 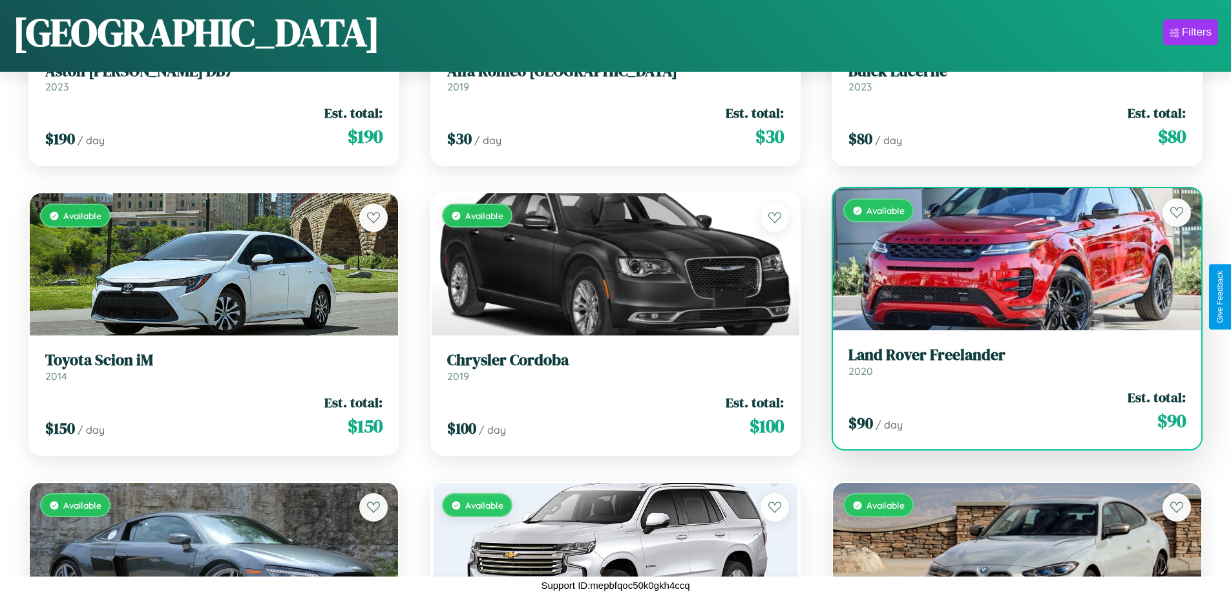 I want to click on a: Toyota Scion iM2014, so click(x=214, y=366).